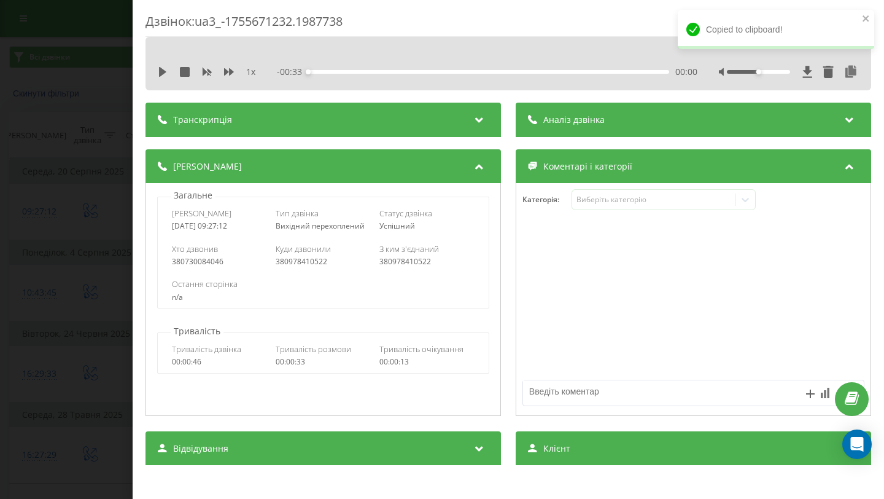 The width and height of the screenshot is (884, 499). Describe the element at coordinates (557, 448) in the screenshot. I see `span: Клієнт` at that location.